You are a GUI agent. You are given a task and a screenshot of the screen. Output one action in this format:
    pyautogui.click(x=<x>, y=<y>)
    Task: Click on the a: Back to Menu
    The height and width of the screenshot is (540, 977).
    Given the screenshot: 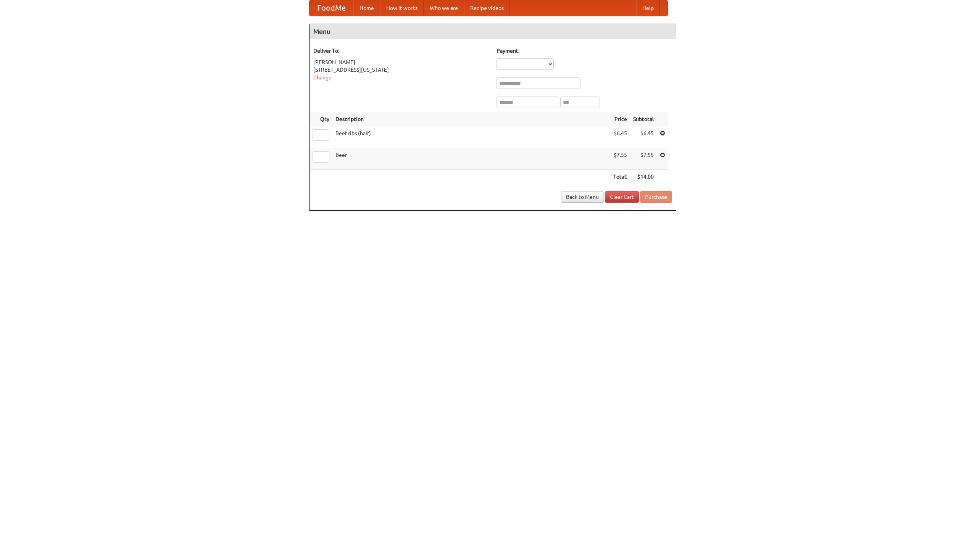 What is the action you would take?
    pyautogui.click(x=583, y=197)
    